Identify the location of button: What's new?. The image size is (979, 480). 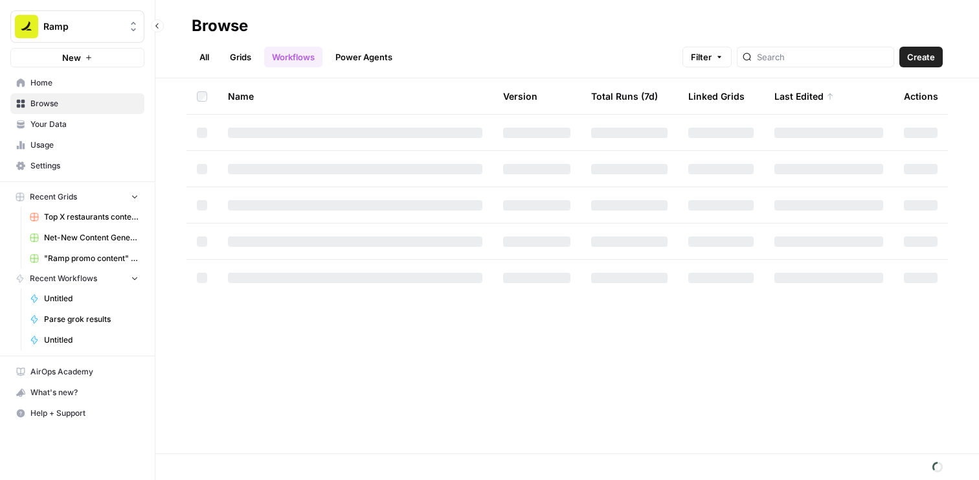
(77, 392).